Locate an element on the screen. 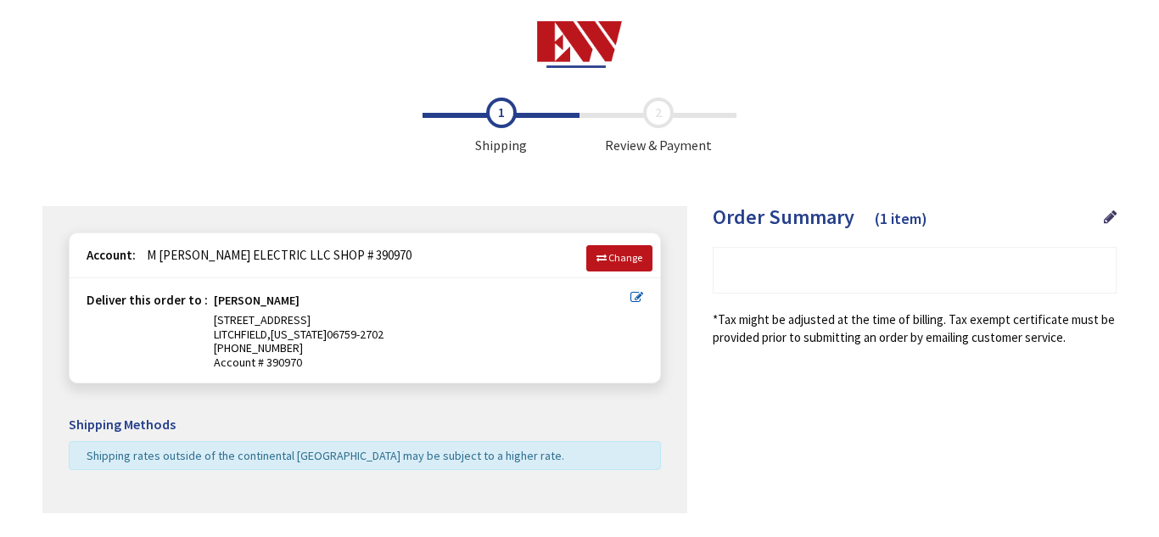 This screenshot has height=537, width=1159. span: LITCHFIELD, is located at coordinates (242, 334).